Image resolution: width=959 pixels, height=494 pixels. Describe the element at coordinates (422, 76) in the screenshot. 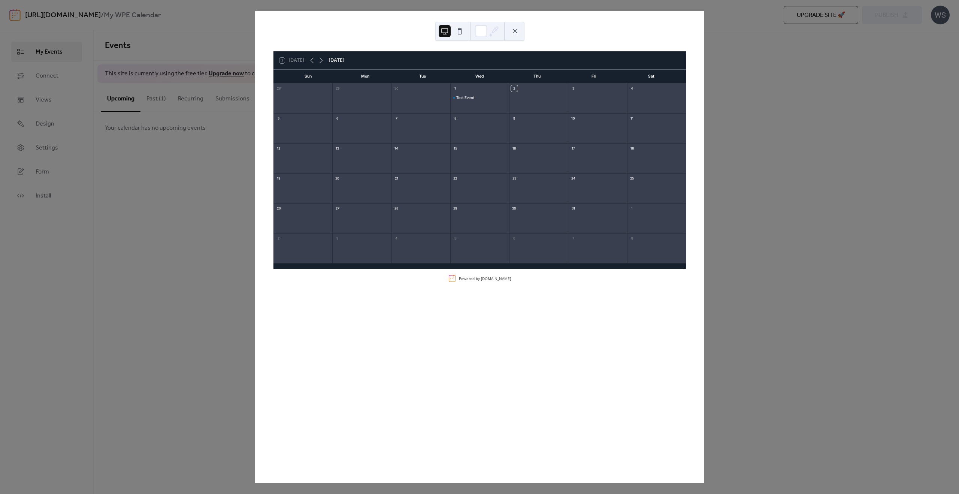

I see `div: Tue` at that location.